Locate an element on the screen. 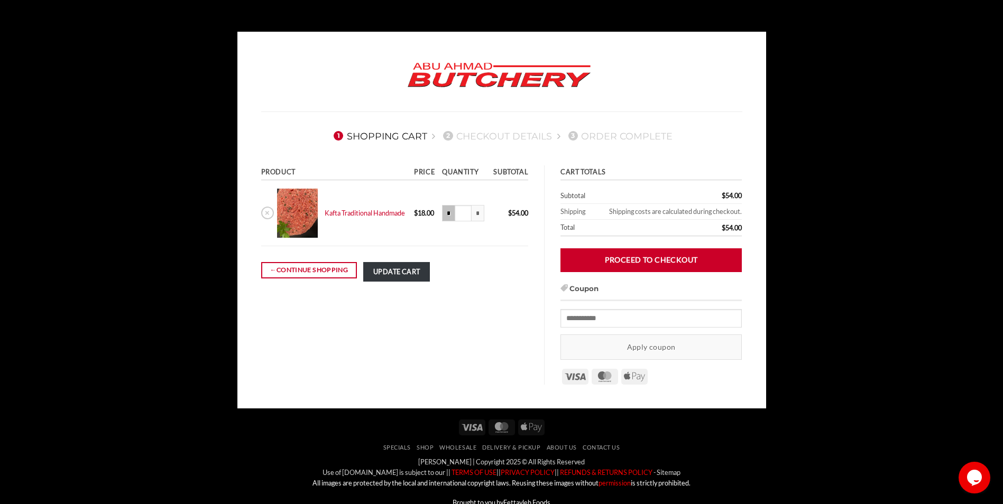 This screenshot has width=1003, height=504. th: Price is located at coordinates (424, 173).